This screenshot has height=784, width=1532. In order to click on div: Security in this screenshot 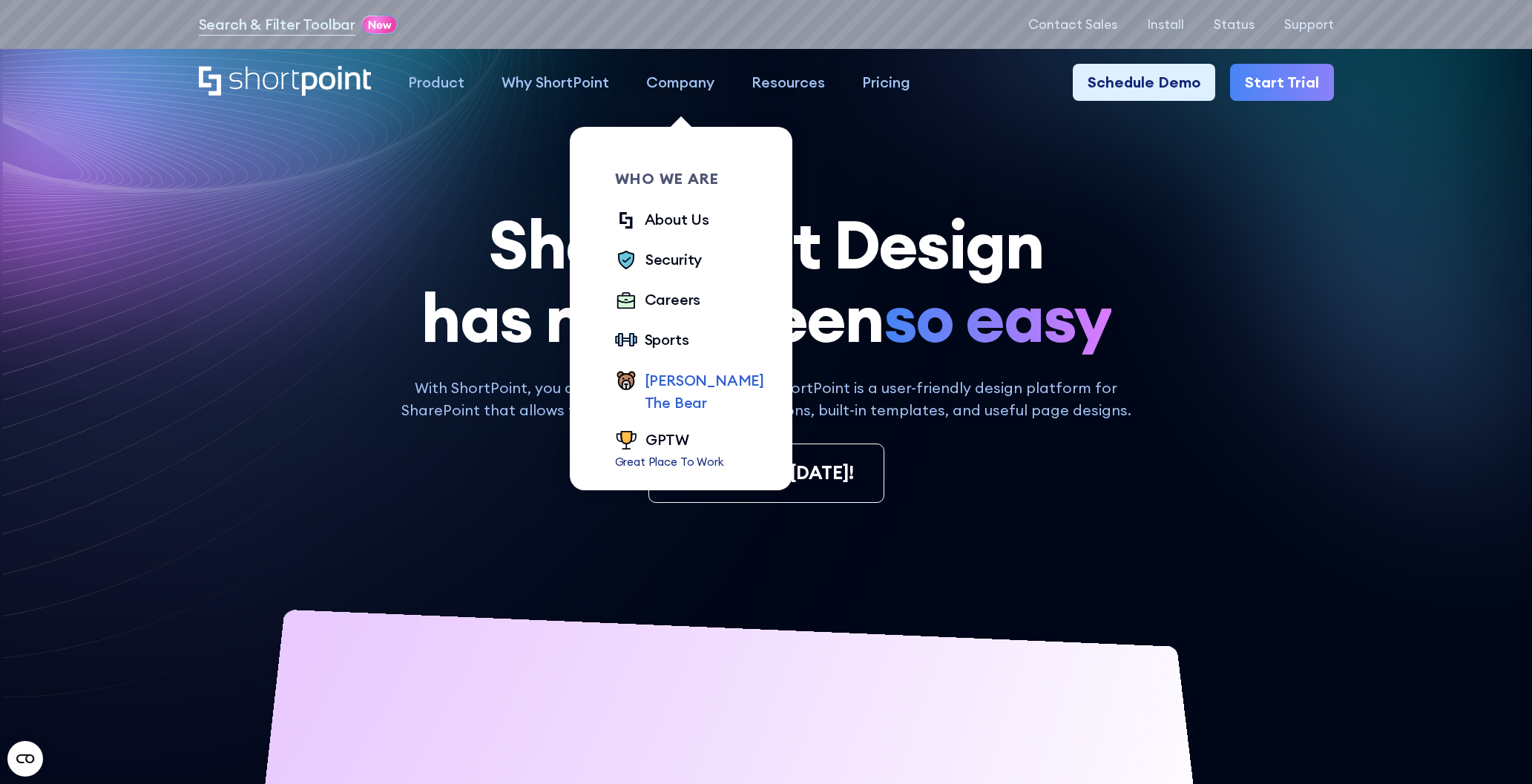, I will do `click(673, 260)`.